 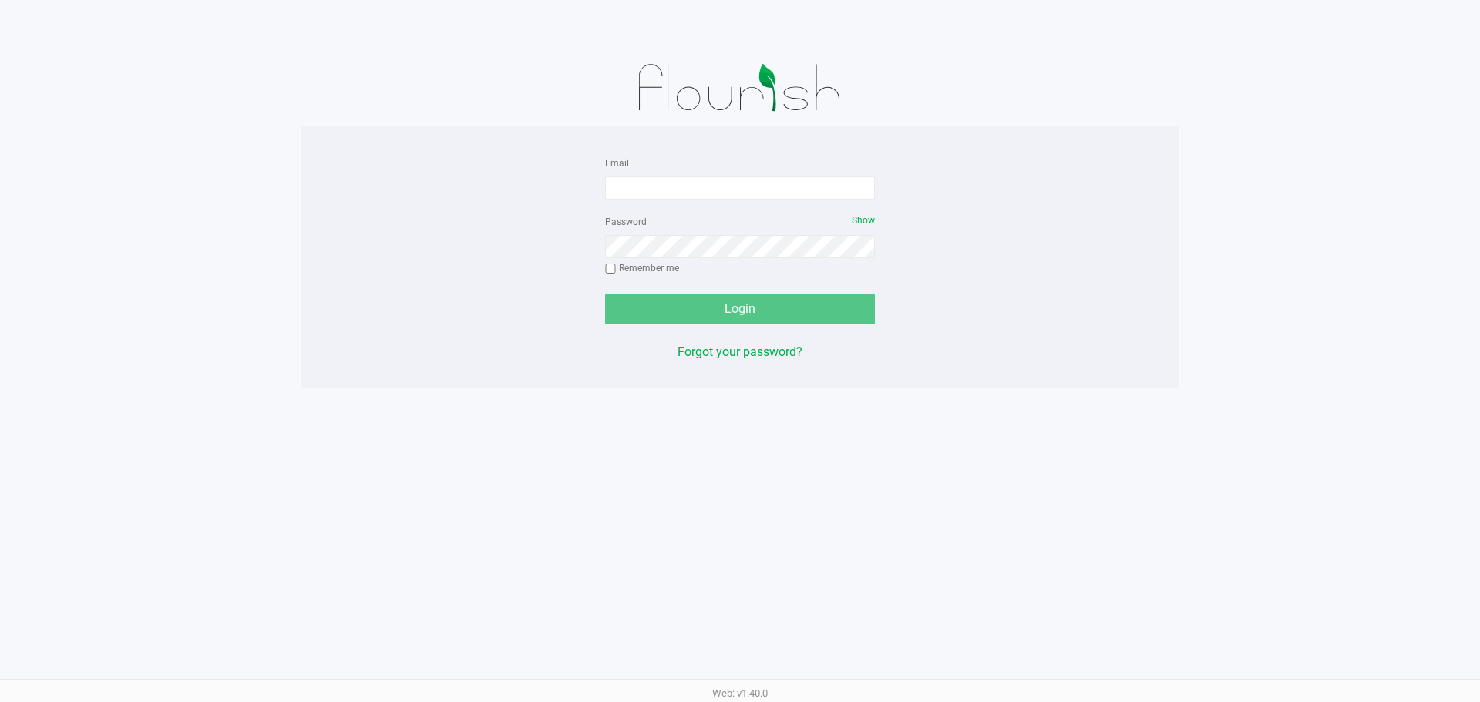 What do you see at coordinates (626, 222) in the screenshot?
I see `label: Password` at bounding box center [626, 222].